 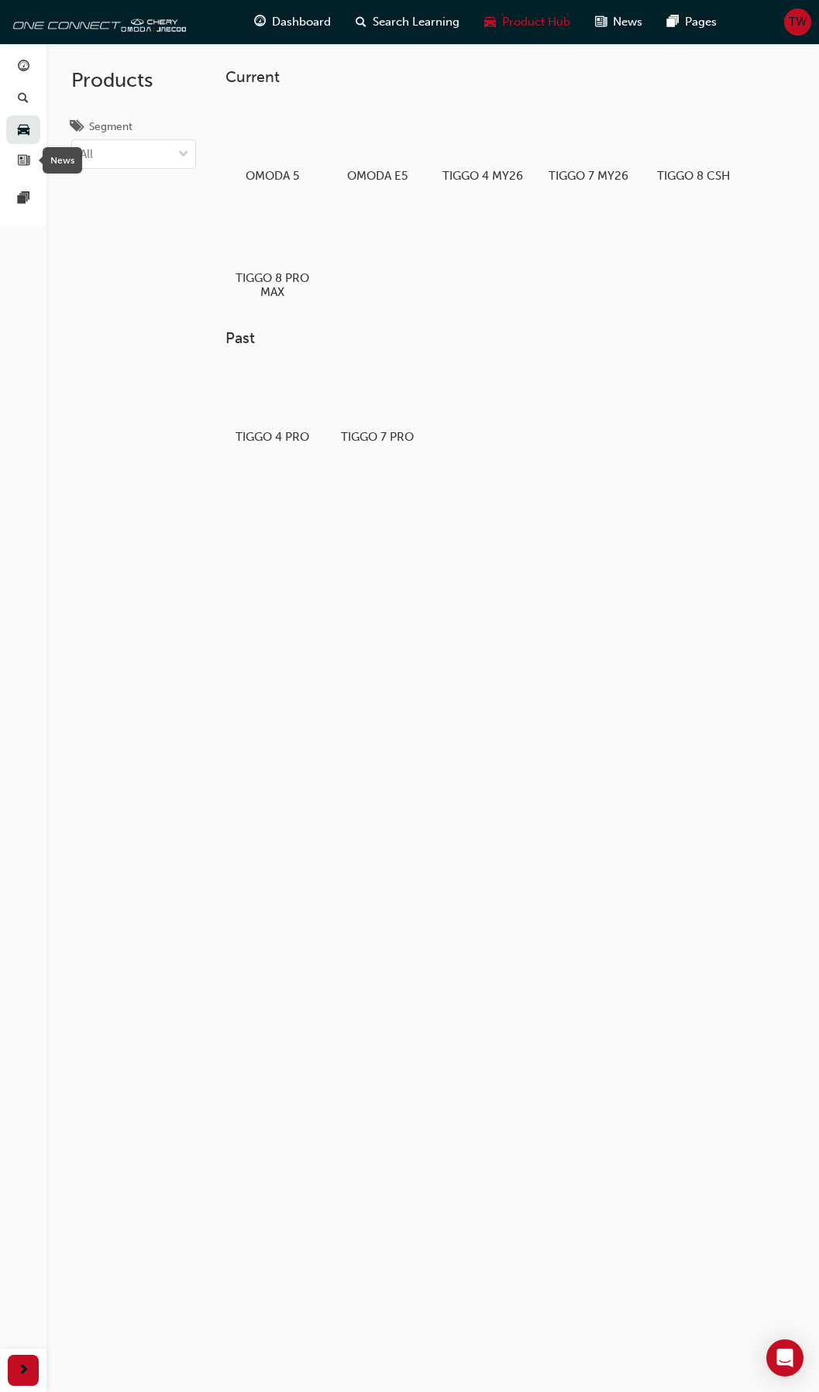 I want to click on h5: OMODA E5, so click(x=377, y=176).